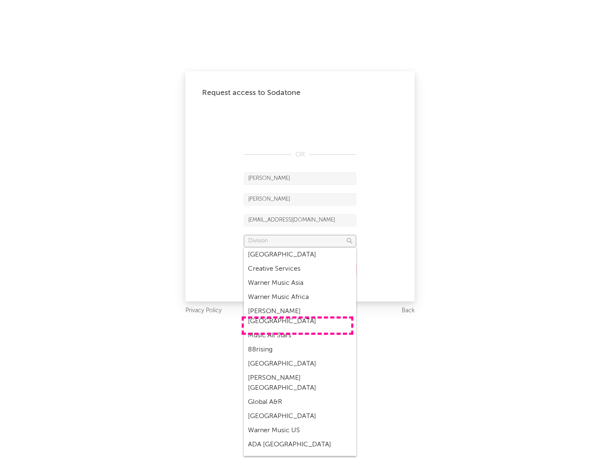 Image resolution: width=600 pixels, height=458 pixels. I want to click on input: Last Name, so click(300, 199).